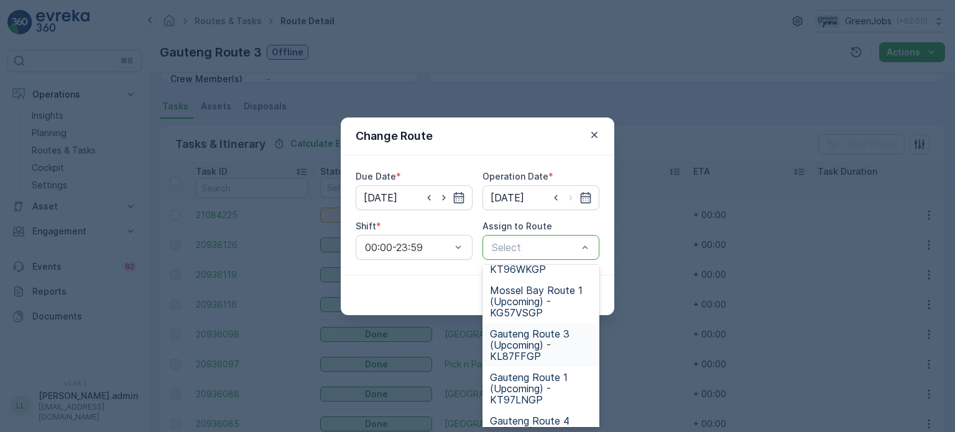 This screenshot has width=955, height=432. I want to click on span: Western Cape Route 2 (Upcoming) - KT96WKGP, so click(541, 258).